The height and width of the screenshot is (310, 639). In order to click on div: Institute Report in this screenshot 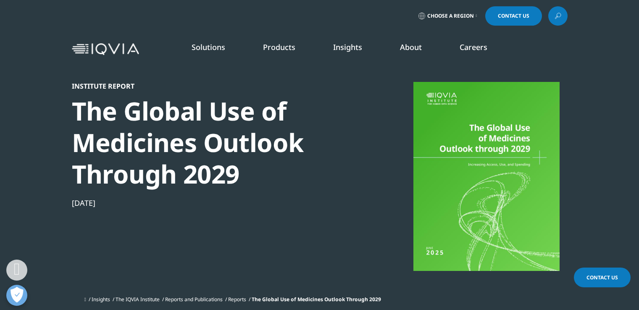, I will do `click(216, 86)`.